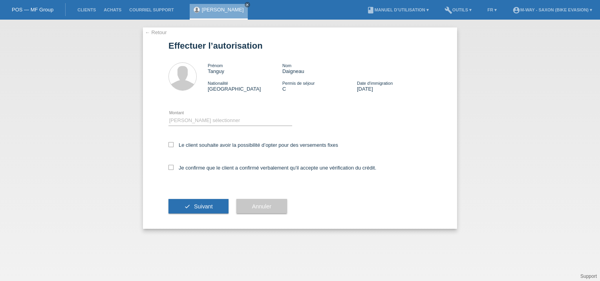 The height and width of the screenshot is (281, 600). Describe the element at coordinates (247, 5) in the screenshot. I see `a: close` at that location.